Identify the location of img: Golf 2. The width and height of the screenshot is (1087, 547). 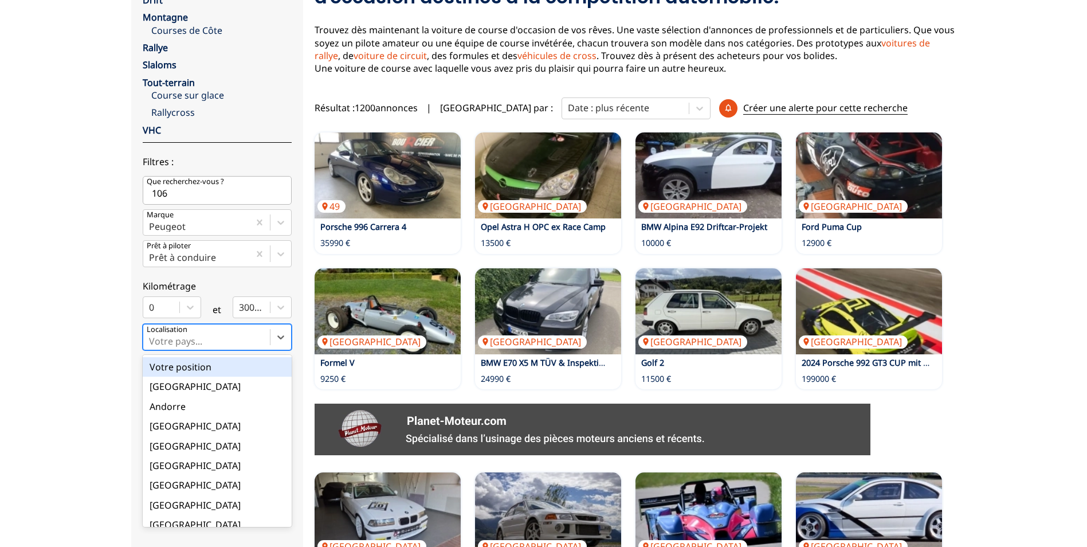
(708, 311).